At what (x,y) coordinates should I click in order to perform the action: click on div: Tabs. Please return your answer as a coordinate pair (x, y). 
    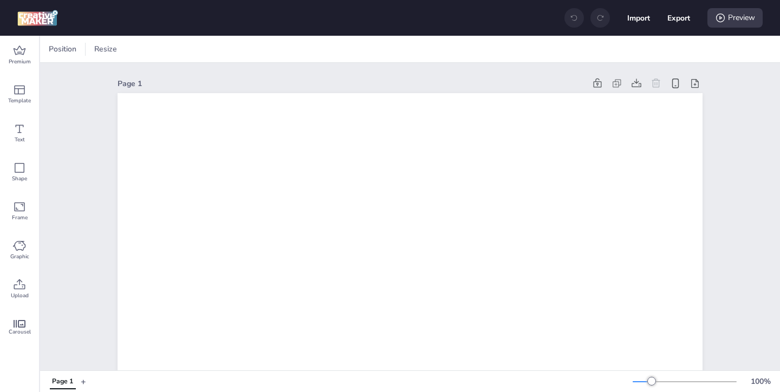
    Looking at the image, I should click on (62, 381).